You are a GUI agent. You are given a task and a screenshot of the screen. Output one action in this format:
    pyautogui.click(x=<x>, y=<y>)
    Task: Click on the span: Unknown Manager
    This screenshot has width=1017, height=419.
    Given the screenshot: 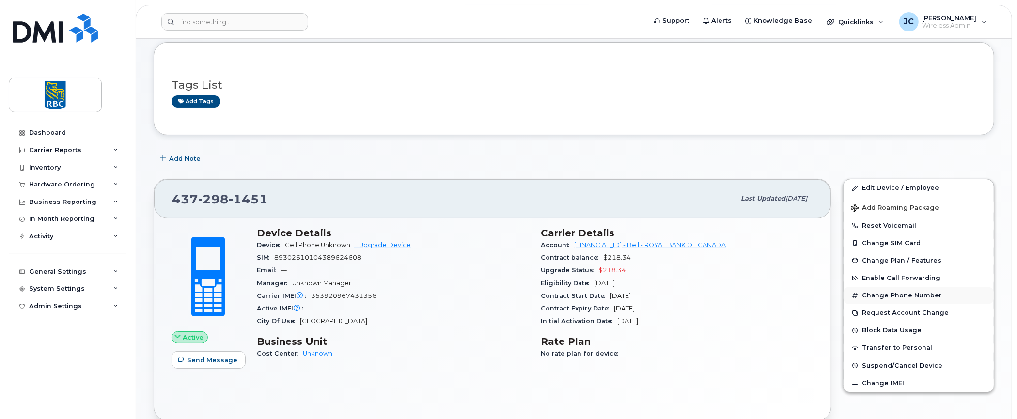 What is the action you would take?
    pyautogui.click(x=322, y=283)
    